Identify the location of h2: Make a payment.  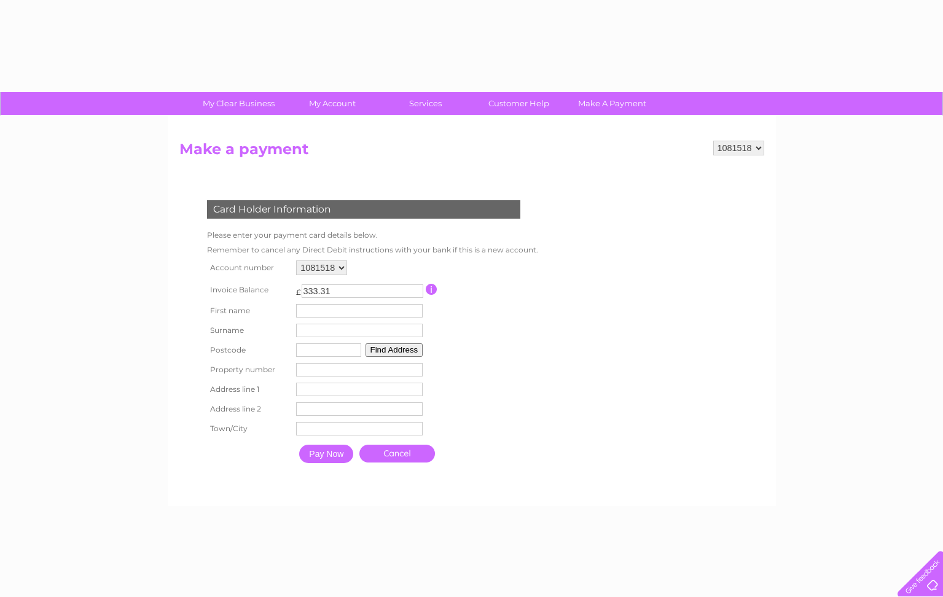
(472, 152).